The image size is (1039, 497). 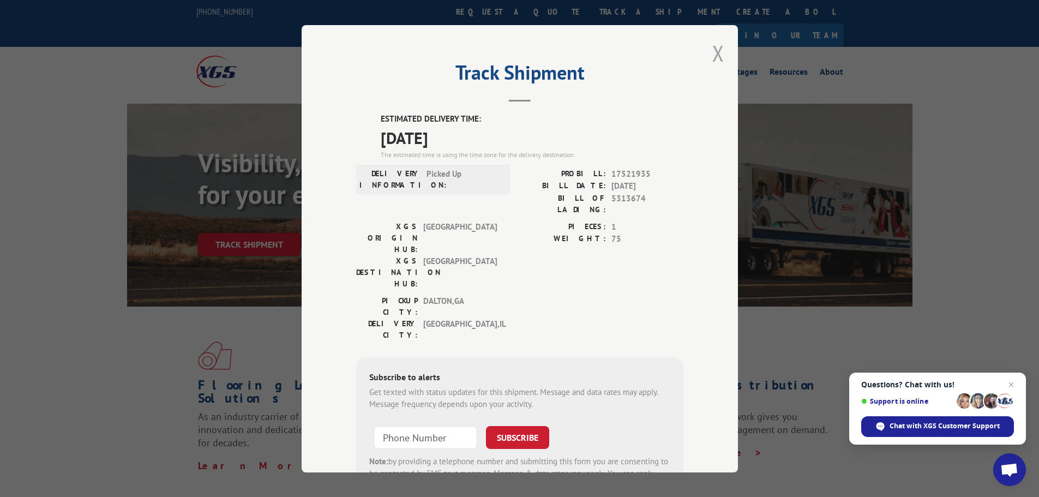 I want to click on span: DALTON , GA, so click(x=460, y=306).